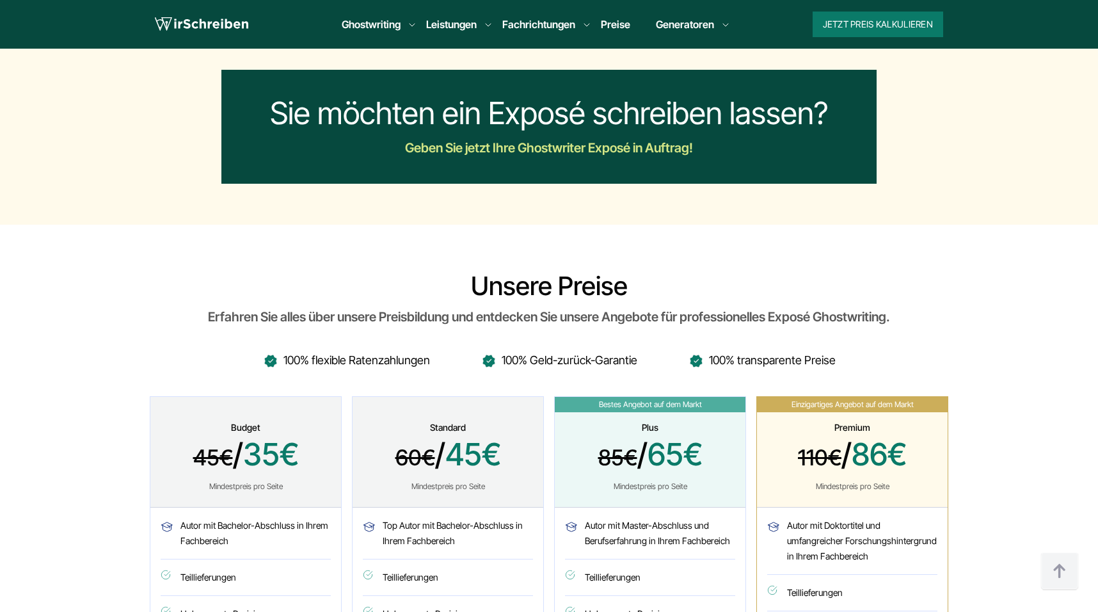 Image resolution: width=1098 pixels, height=612 pixels. I want to click on div: Budget, so click(246, 427).